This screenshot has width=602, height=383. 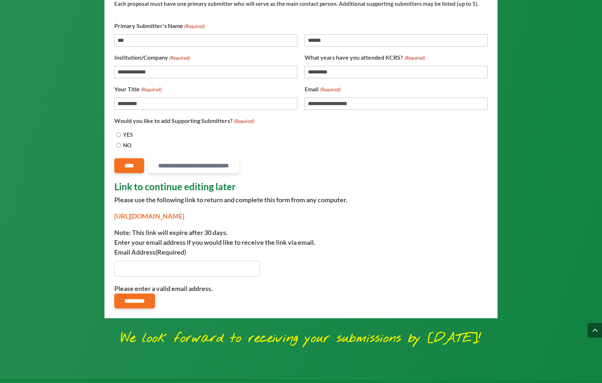 What do you see at coordinates (184, 121) in the screenshot?
I see `legend: Would you like to add Supporting Submitters?` at bounding box center [184, 121].